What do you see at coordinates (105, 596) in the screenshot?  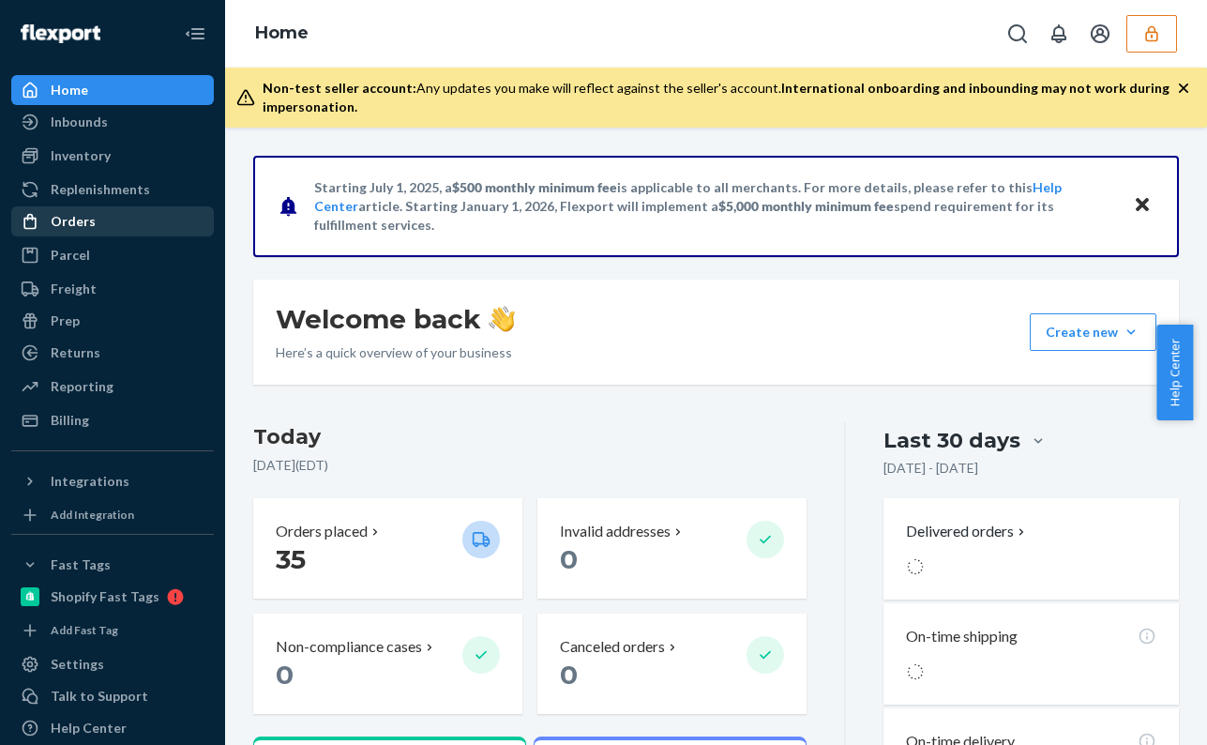 I see `div: Shopify Fast Tags` at bounding box center [105, 596].